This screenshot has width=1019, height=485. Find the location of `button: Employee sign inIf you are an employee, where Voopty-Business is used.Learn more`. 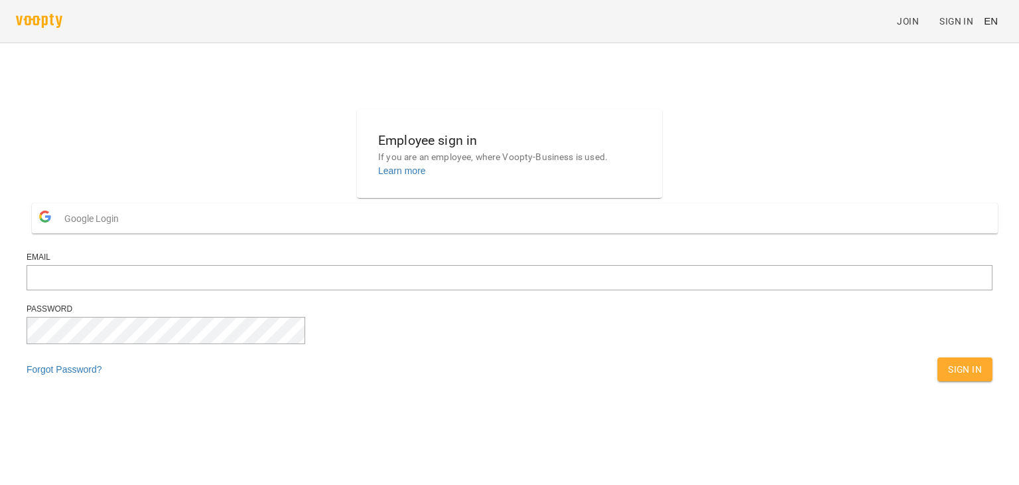

button: Employee sign inIf you are an employee, where Voopty-Business is used.Learn more is located at coordinates (510, 153).